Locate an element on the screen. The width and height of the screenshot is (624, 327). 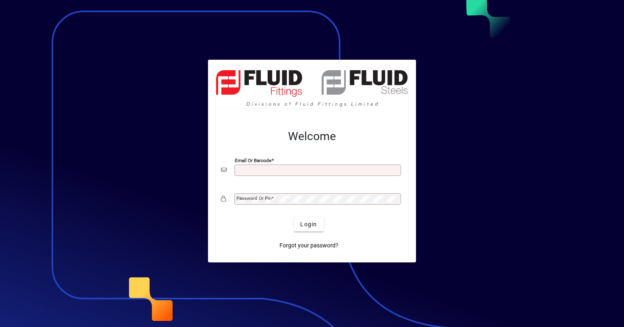
span: Forgot your password? is located at coordinates (309, 246).